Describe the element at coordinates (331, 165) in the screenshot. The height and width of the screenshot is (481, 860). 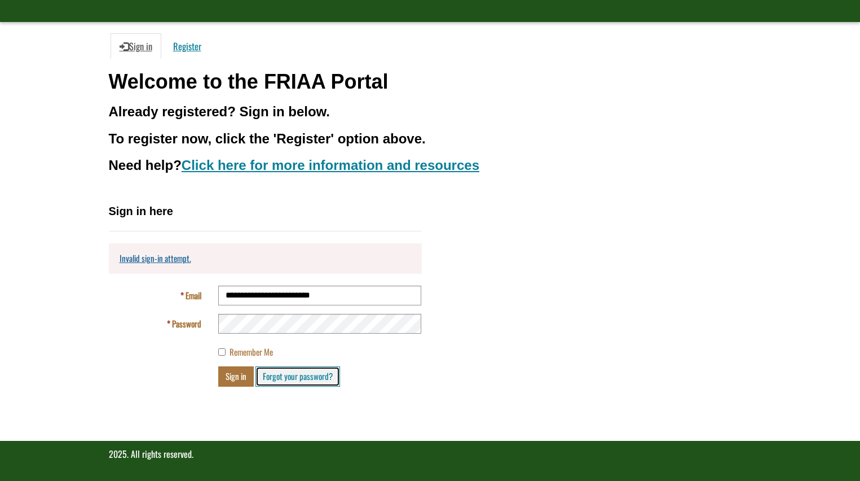
I see `a: Click here for more information and resources` at that location.